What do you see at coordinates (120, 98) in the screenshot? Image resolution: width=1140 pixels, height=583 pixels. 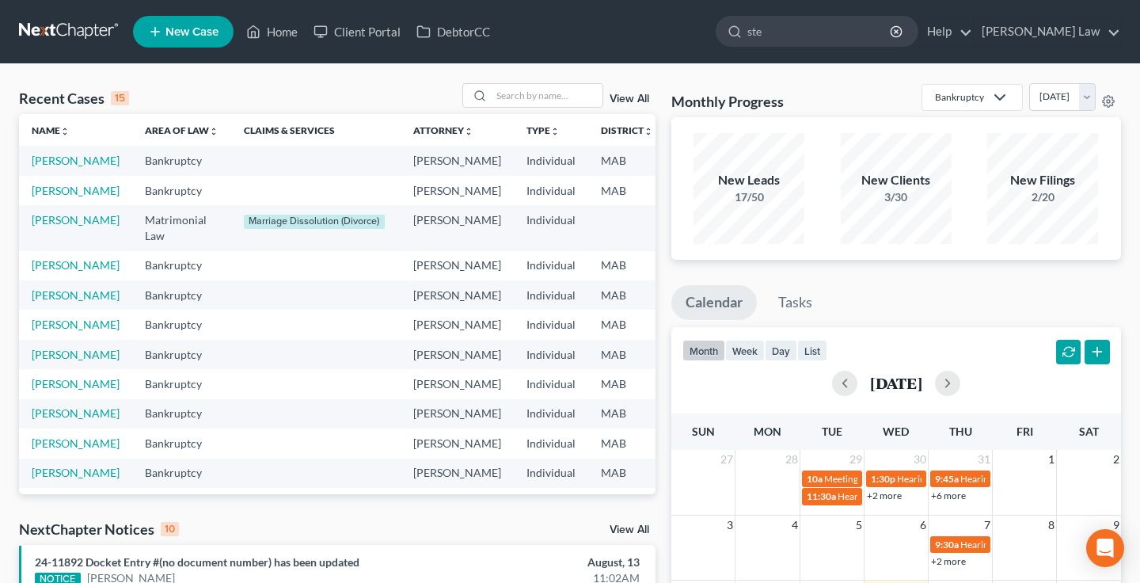 I see `div: 15` at bounding box center [120, 98].